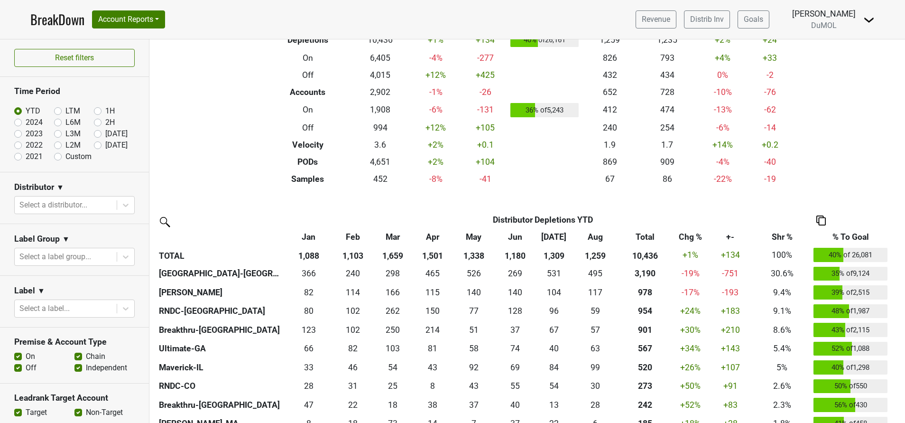 This screenshot has height=423, width=905. I want to click on th: 953.802, so click(645, 311).